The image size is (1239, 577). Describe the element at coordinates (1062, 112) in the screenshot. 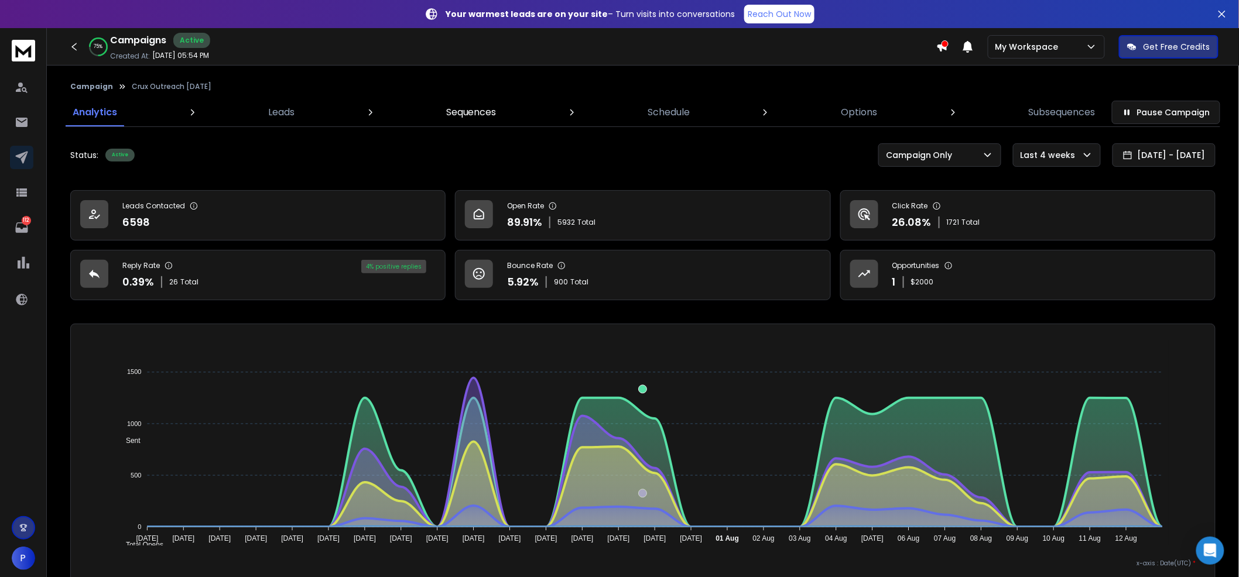

I see `p: Subsequences` at that location.